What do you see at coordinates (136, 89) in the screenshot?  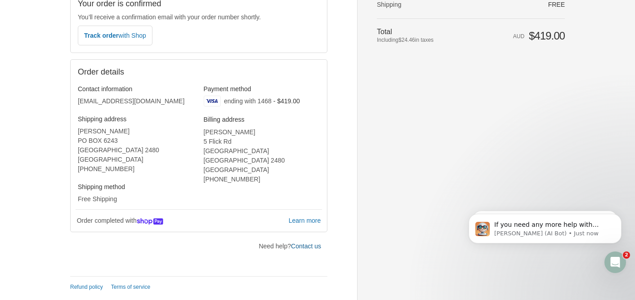 I see `h3: Contact information` at bounding box center [136, 89].